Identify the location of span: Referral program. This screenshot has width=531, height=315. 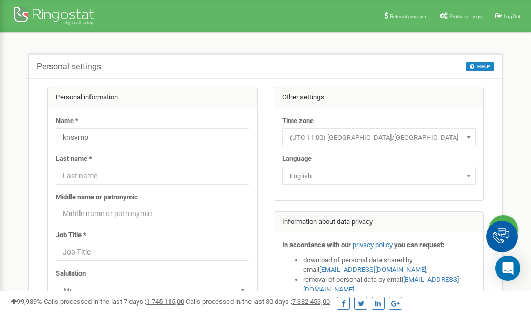
(408, 16).